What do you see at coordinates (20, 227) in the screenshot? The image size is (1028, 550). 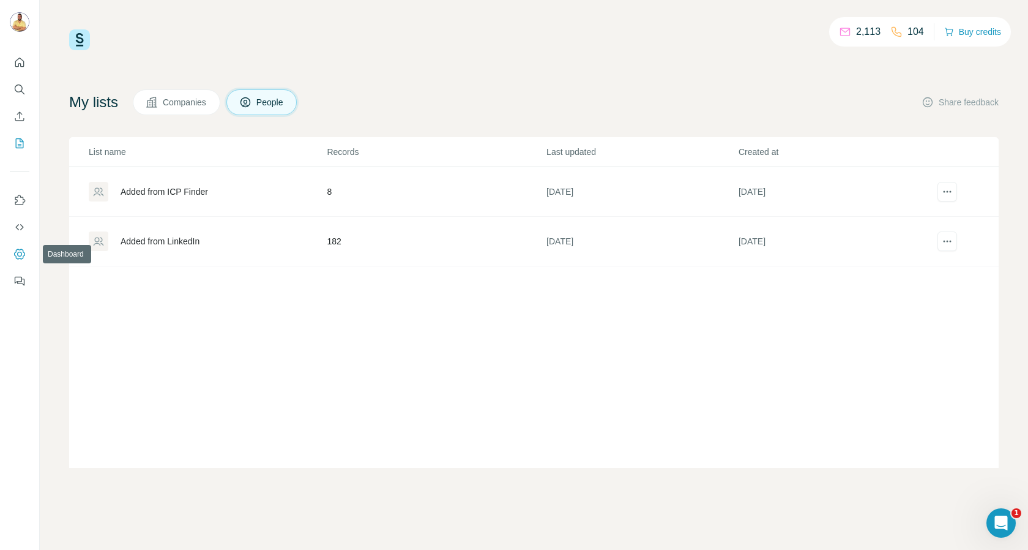 I see `button: Use Surfe API` at bounding box center [20, 227].